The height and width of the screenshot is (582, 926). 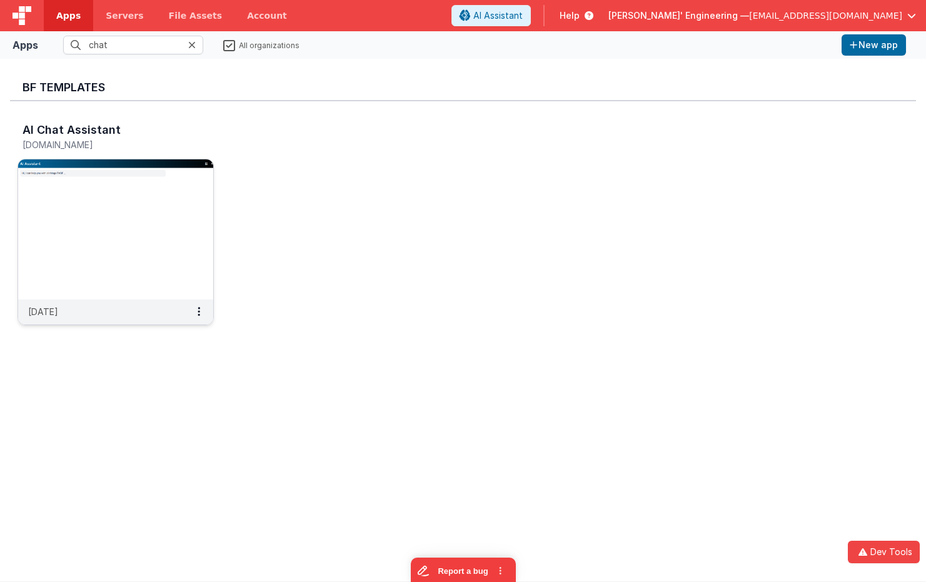 I want to click on span: Help, so click(x=570, y=16).